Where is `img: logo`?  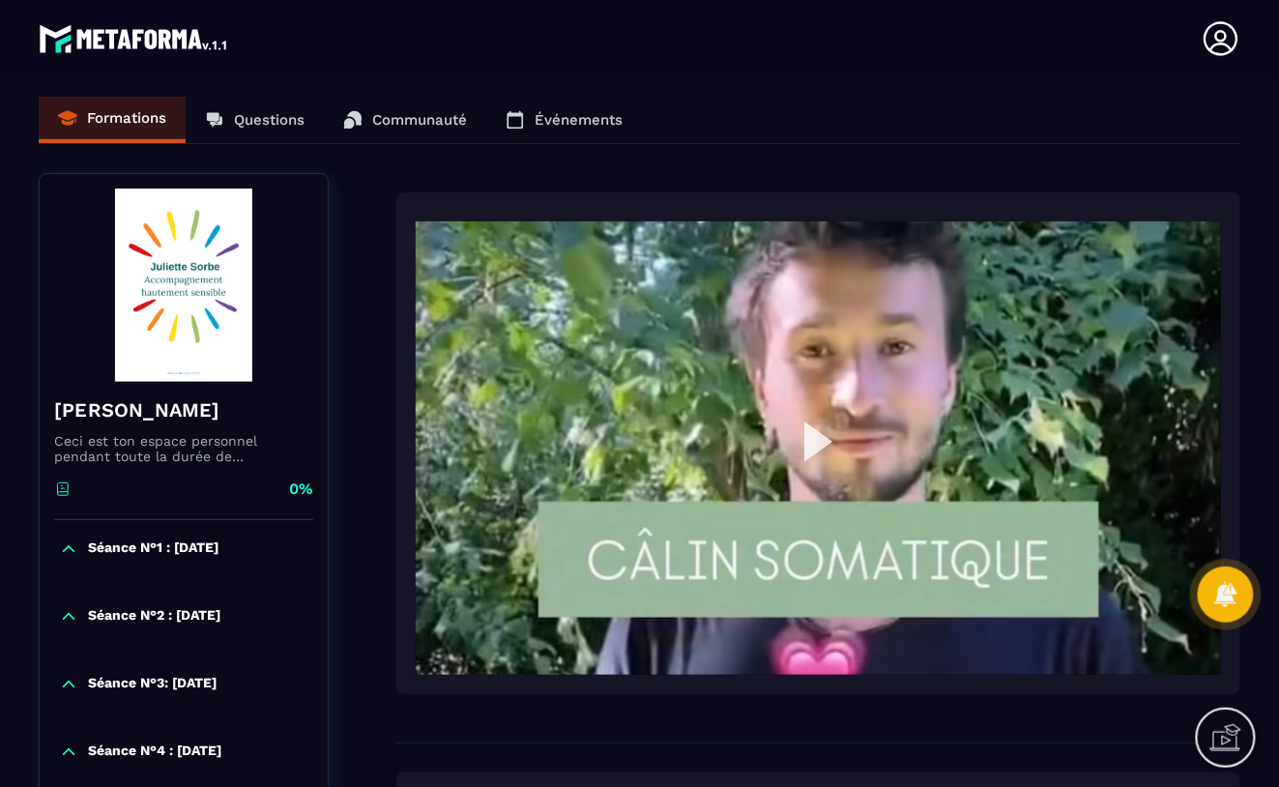
img: logo is located at coordinates (134, 39).